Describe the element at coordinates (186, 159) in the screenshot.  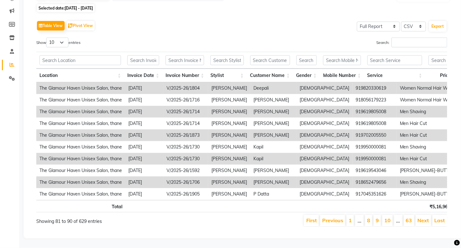
I see `td: V/2025-26/1730` at that location.